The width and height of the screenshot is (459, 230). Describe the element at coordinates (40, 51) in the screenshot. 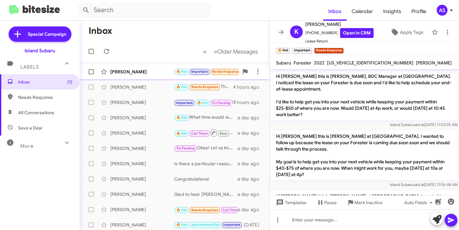

I see `div: Island Subaru` at that location.